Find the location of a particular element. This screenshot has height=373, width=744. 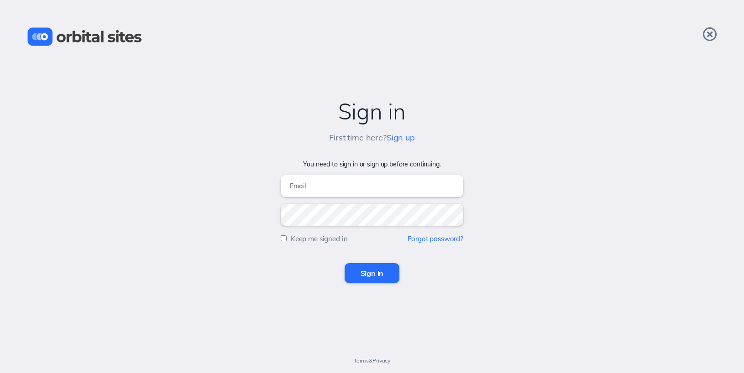

a: Forgot password? is located at coordinates (435, 239).